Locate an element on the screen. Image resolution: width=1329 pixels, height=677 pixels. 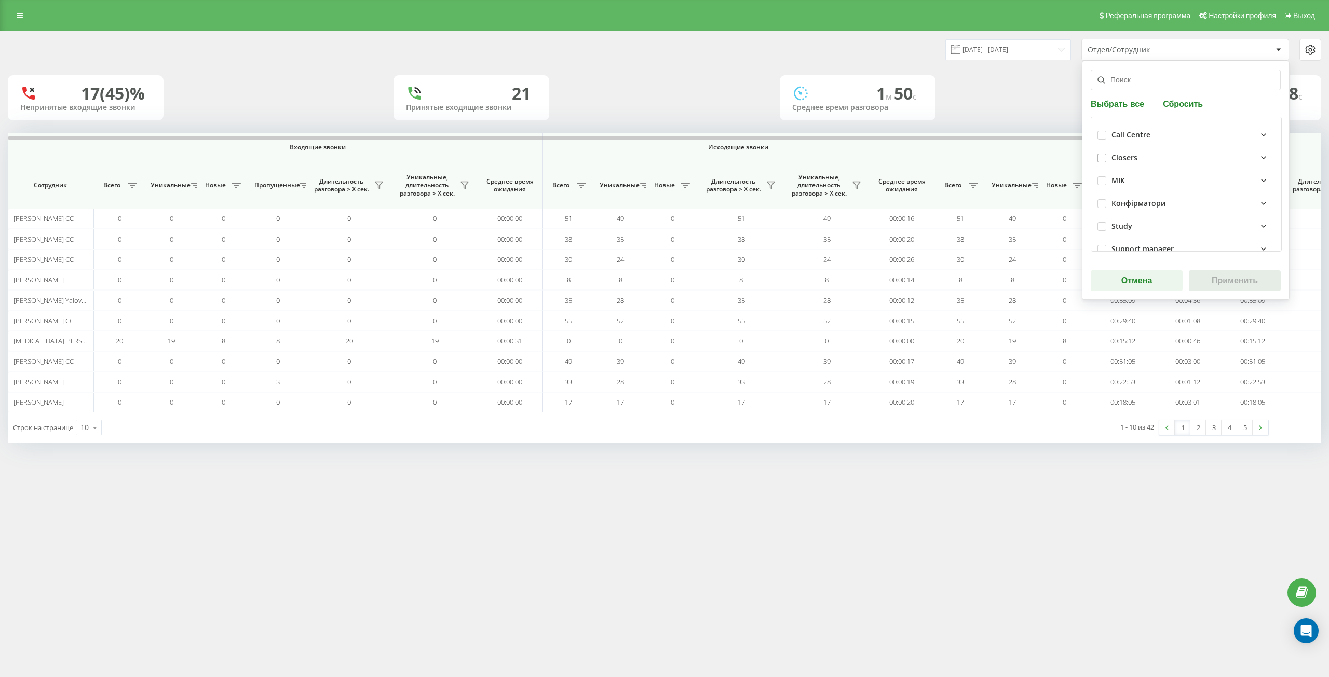
span: Среднее время ожидания is located at coordinates (902, 185).